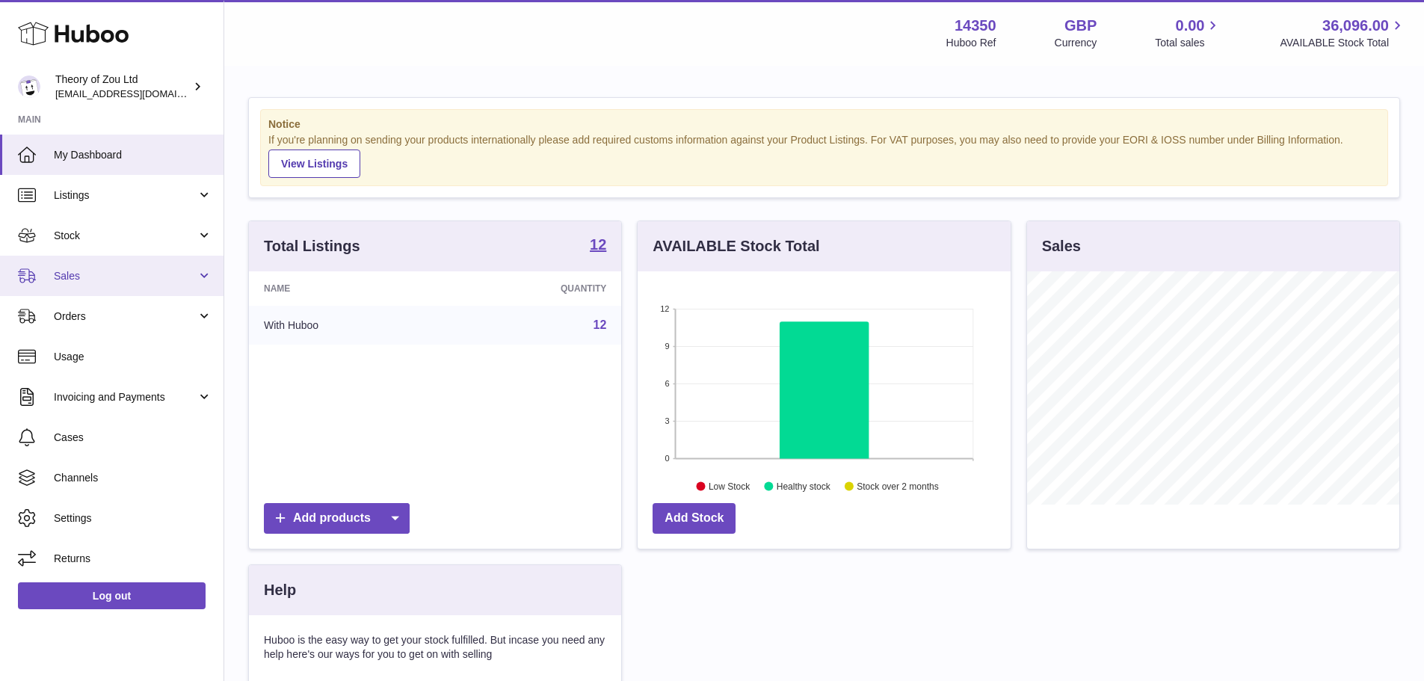 Image resolution: width=1424 pixels, height=681 pixels. I want to click on a: Add Stock, so click(694, 518).